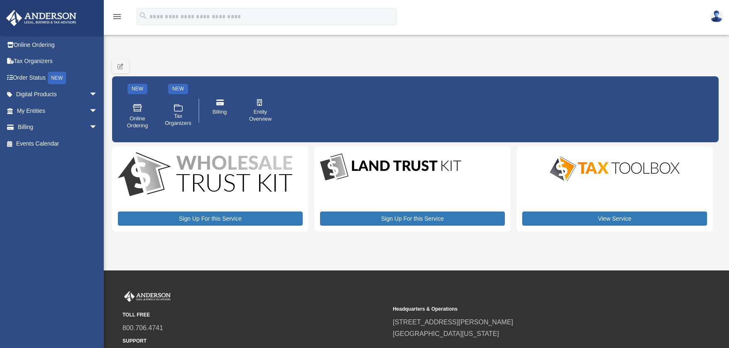 Image resolution: width=729 pixels, height=348 pixels. I want to click on a: Entity Overview, so click(260, 111).